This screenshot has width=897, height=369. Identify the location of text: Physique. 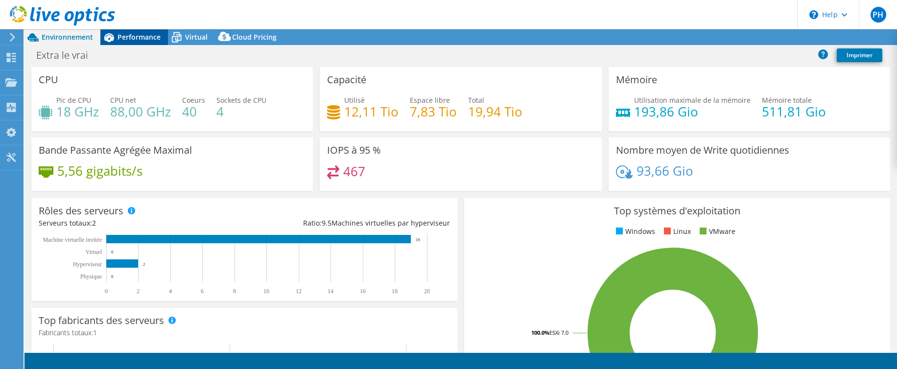
(91, 277).